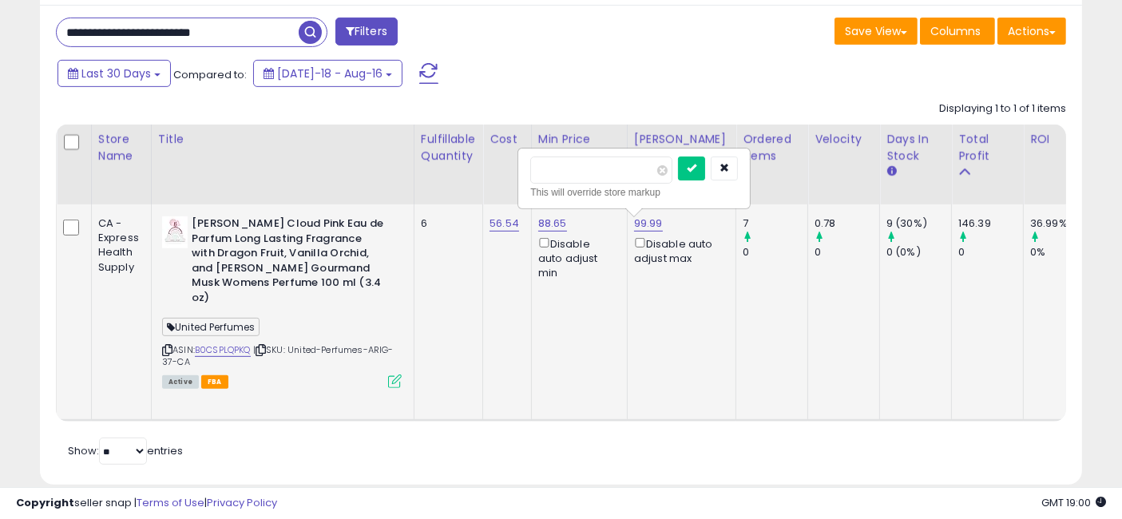 The width and height of the screenshot is (1122, 519). Describe the element at coordinates (891, 172) in the screenshot. I see `small: Days In Stock.` at that location.